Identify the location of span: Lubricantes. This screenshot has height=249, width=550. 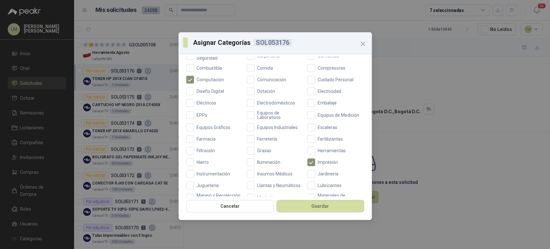
(329, 185).